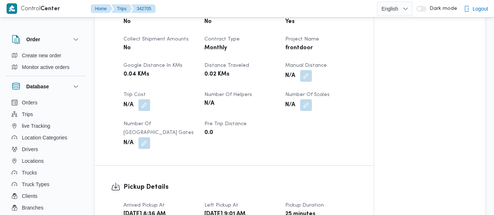 The image size is (494, 215). What do you see at coordinates (480, 9) in the screenshot?
I see `span: Logout` at bounding box center [480, 9].